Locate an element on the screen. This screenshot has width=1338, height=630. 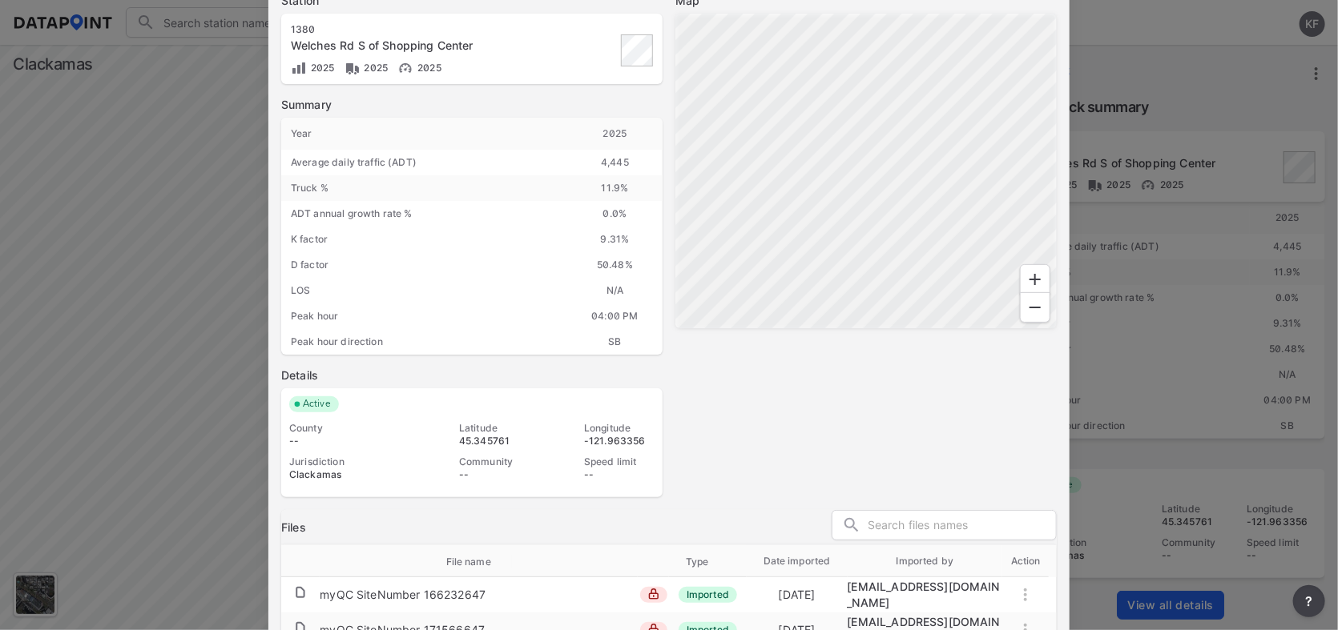
img: Volume count is located at coordinates (299, 68).